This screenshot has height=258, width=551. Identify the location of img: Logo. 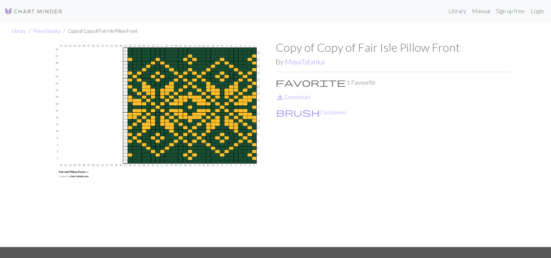
(34, 11).